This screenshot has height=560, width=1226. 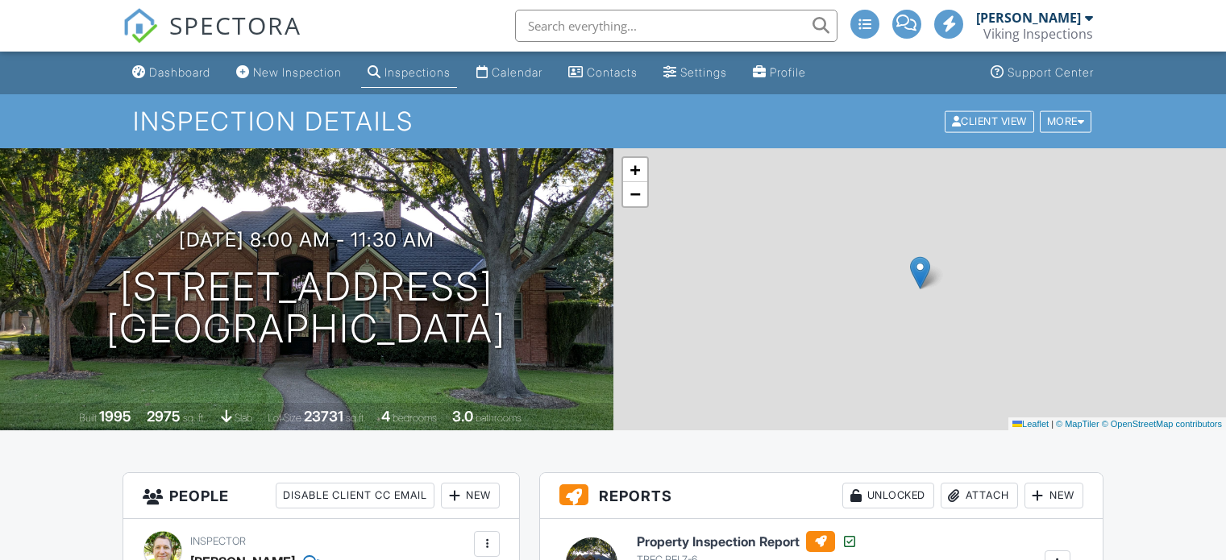 What do you see at coordinates (243, 418) in the screenshot?
I see `span: slab` at bounding box center [243, 418].